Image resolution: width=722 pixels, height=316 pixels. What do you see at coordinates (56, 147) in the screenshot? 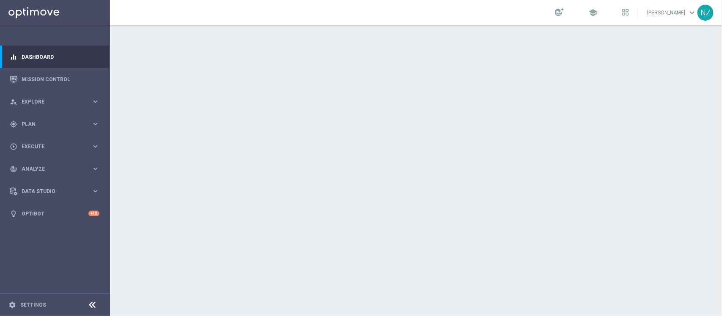
I see `span: Execute` at bounding box center [56, 147].